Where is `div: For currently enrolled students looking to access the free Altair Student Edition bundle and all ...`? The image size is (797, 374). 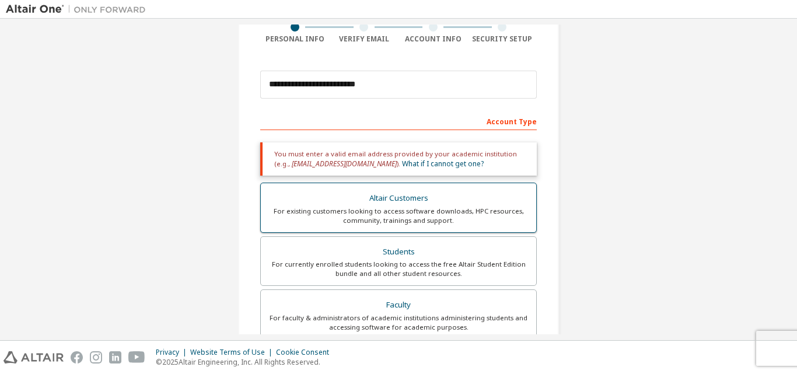 div: For currently enrolled students looking to access the free Altair Student Edition bundle and all ... is located at coordinates (399, 269).